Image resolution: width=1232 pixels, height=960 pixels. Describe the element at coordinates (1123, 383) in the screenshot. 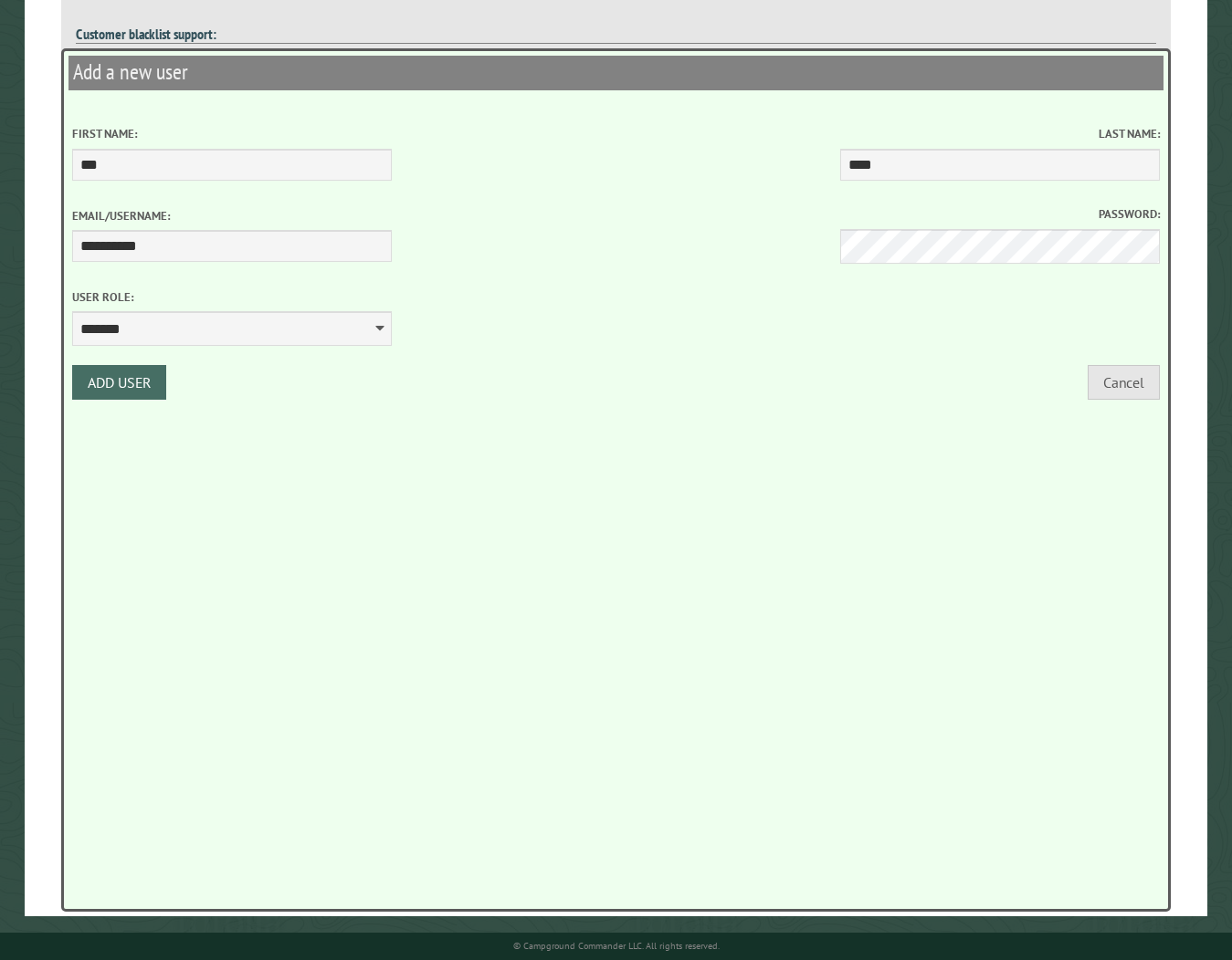

I see `button: Cancel` at that location.